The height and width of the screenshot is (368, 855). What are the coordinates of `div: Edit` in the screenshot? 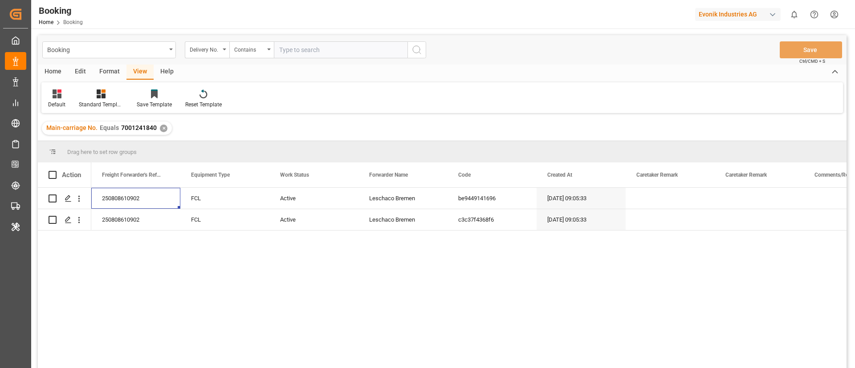 It's located at (80, 72).